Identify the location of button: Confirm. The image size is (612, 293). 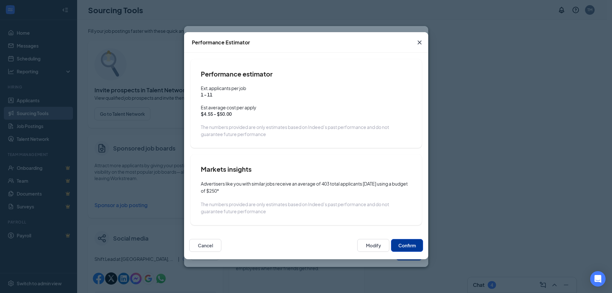
(407, 245).